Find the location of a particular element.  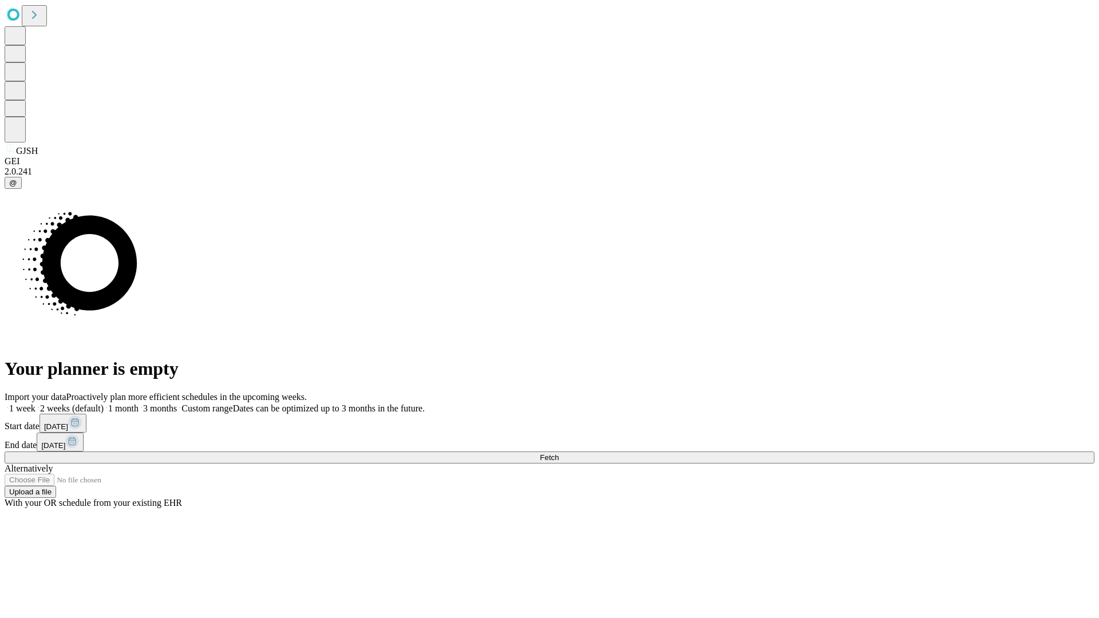

div: Start date is located at coordinates (550, 423).